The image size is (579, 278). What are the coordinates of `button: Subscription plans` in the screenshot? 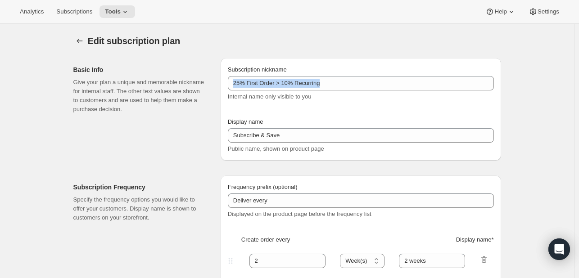 It's located at (80, 41).